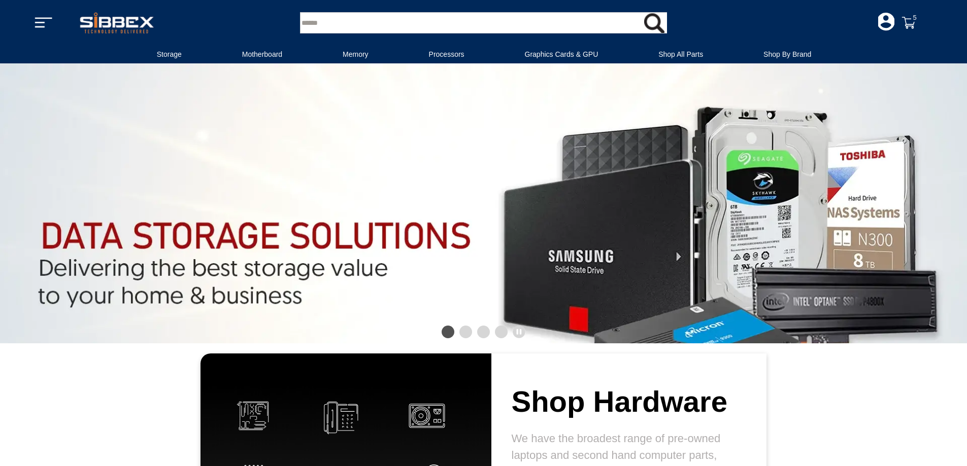 This screenshot has width=967, height=466. I want to click on a: Memory, so click(355, 54).